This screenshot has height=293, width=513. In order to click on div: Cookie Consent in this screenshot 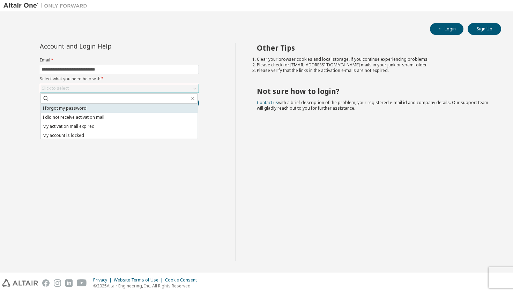, I will do `click(183, 280)`.